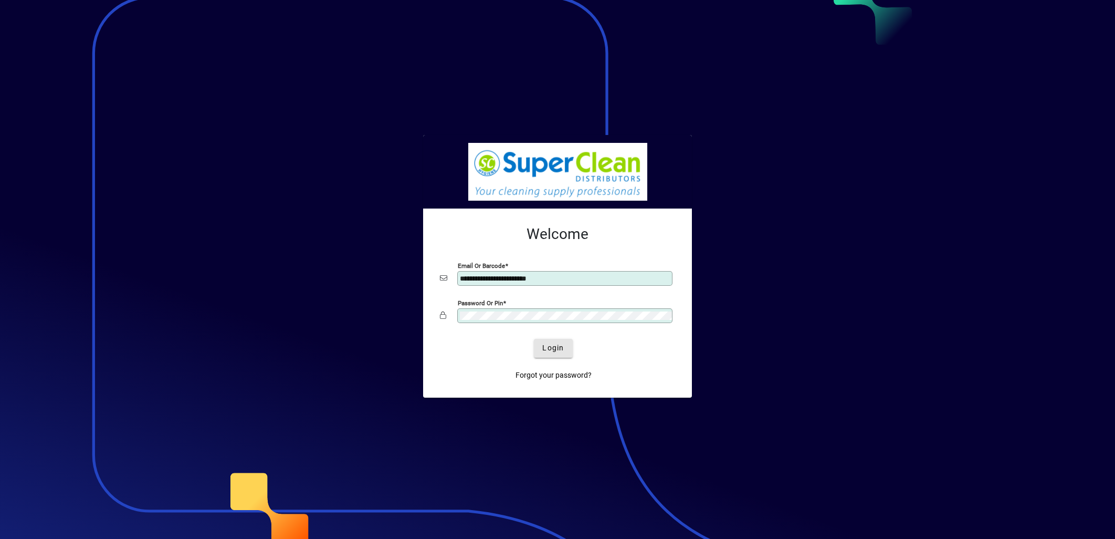  I want to click on h2: Welcome, so click(557, 234).